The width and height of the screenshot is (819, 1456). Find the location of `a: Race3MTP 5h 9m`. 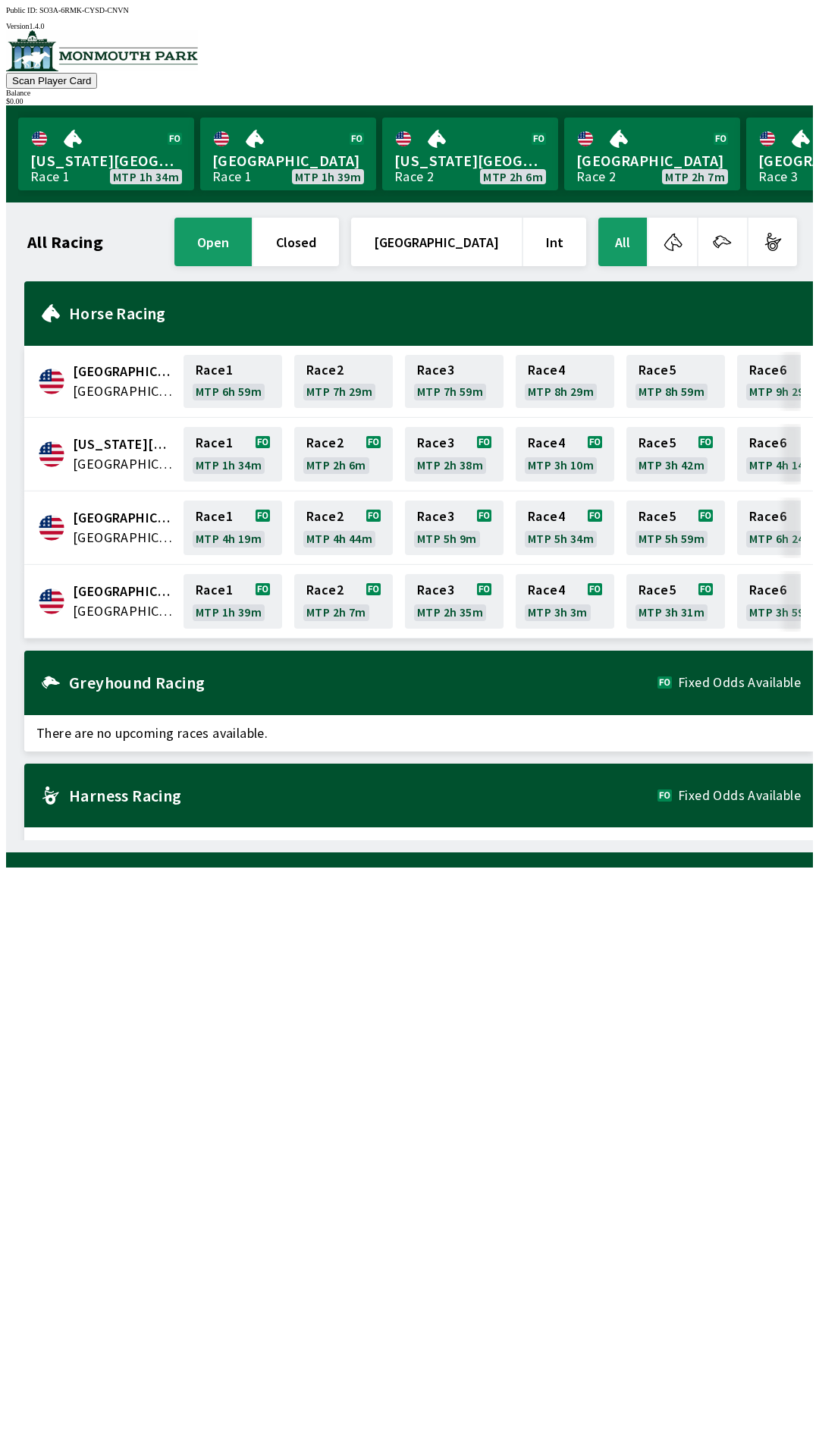

a: Race3MTP 5h 9m is located at coordinates (454, 528).